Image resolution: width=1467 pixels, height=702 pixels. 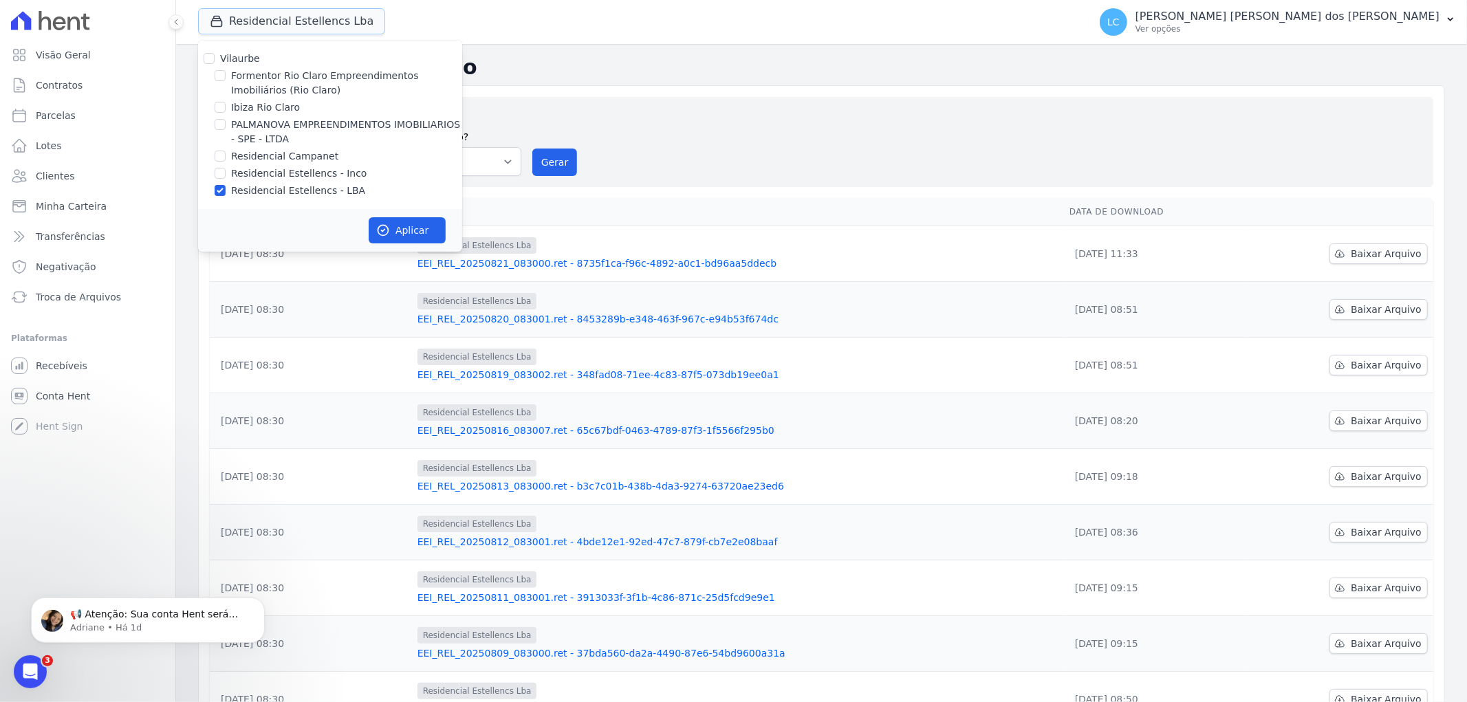 I want to click on a: EEI_REL_20250820_083001.ret - 8453289b-e348-463f-967c-e94b53f674dc, so click(x=738, y=319).